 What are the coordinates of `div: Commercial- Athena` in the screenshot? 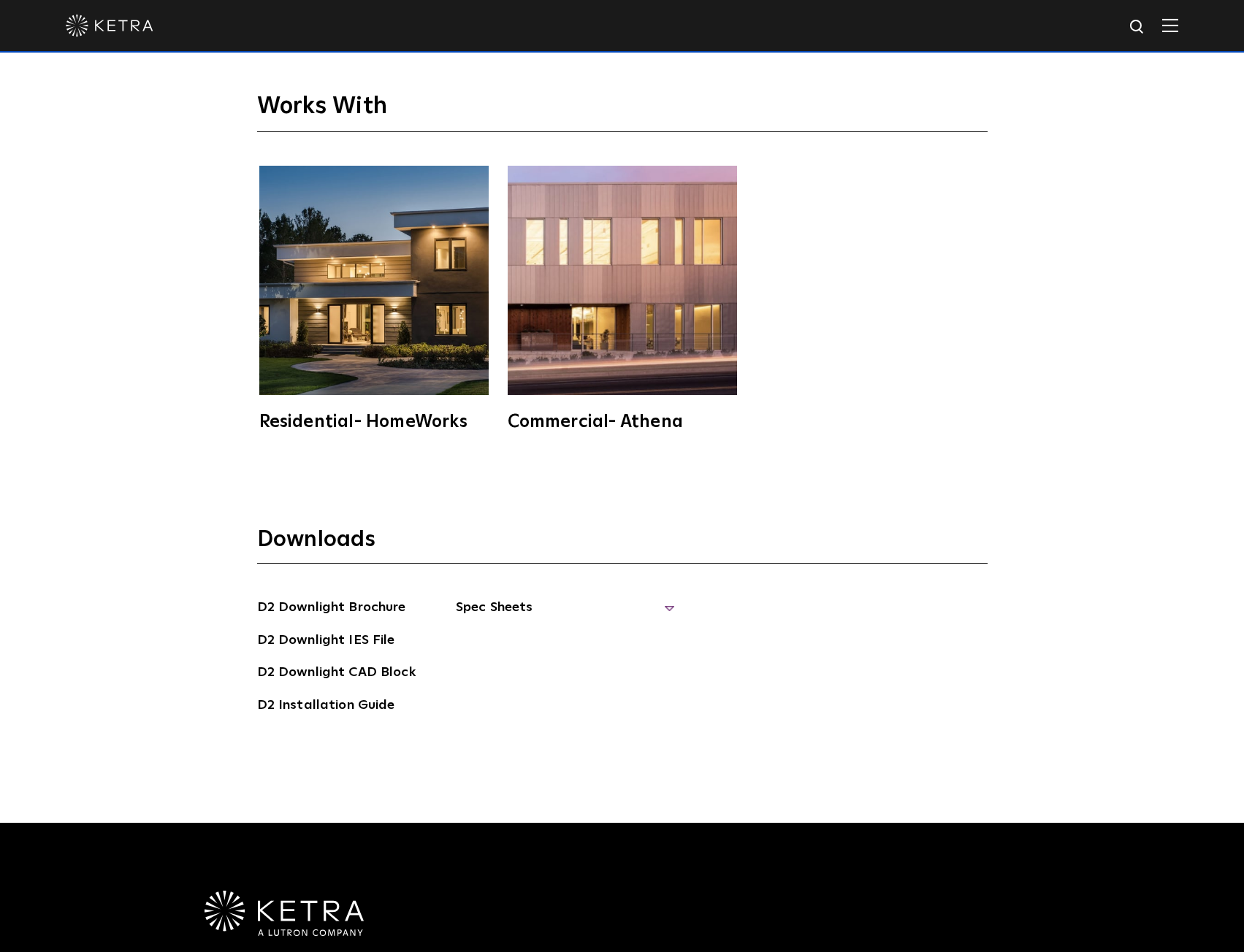 It's located at (622, 423).